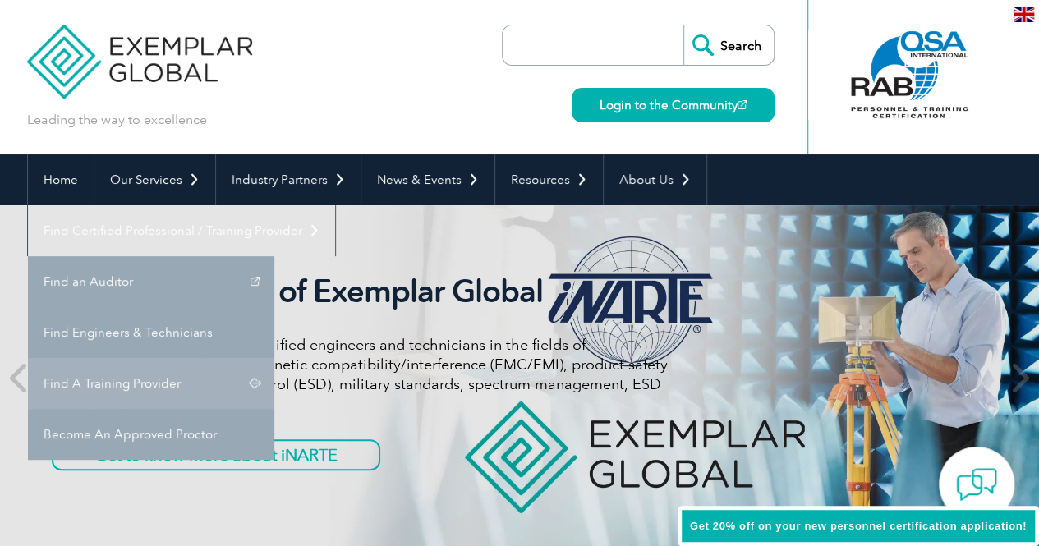  What do you see at coordinates (151, 332) in the screenshot?
I see `a: Find Engineers & Technicians` at bounding box center [151, 332].